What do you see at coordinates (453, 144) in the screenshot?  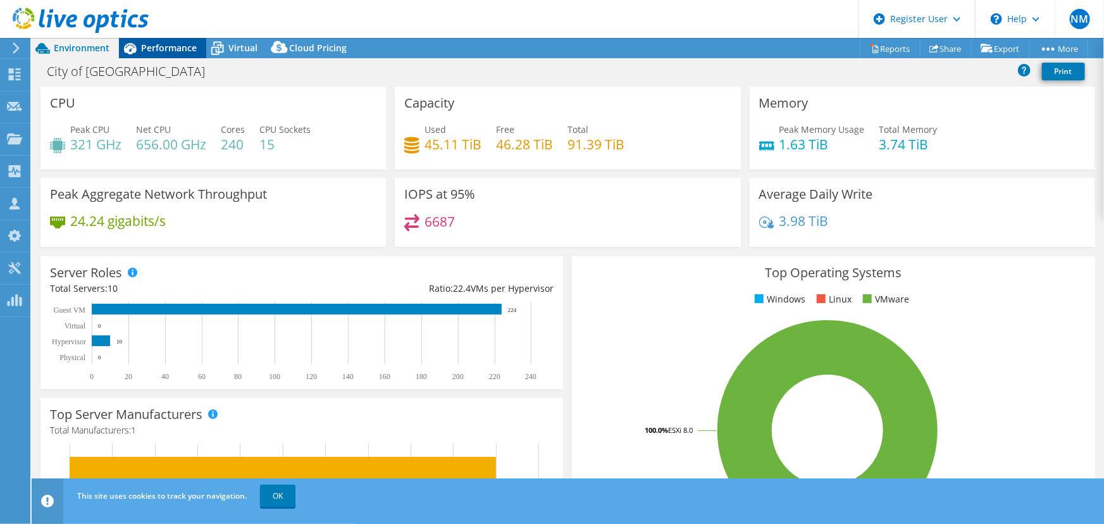 I see `h4: 45.11 TiB` at bounding box center [453, 144].